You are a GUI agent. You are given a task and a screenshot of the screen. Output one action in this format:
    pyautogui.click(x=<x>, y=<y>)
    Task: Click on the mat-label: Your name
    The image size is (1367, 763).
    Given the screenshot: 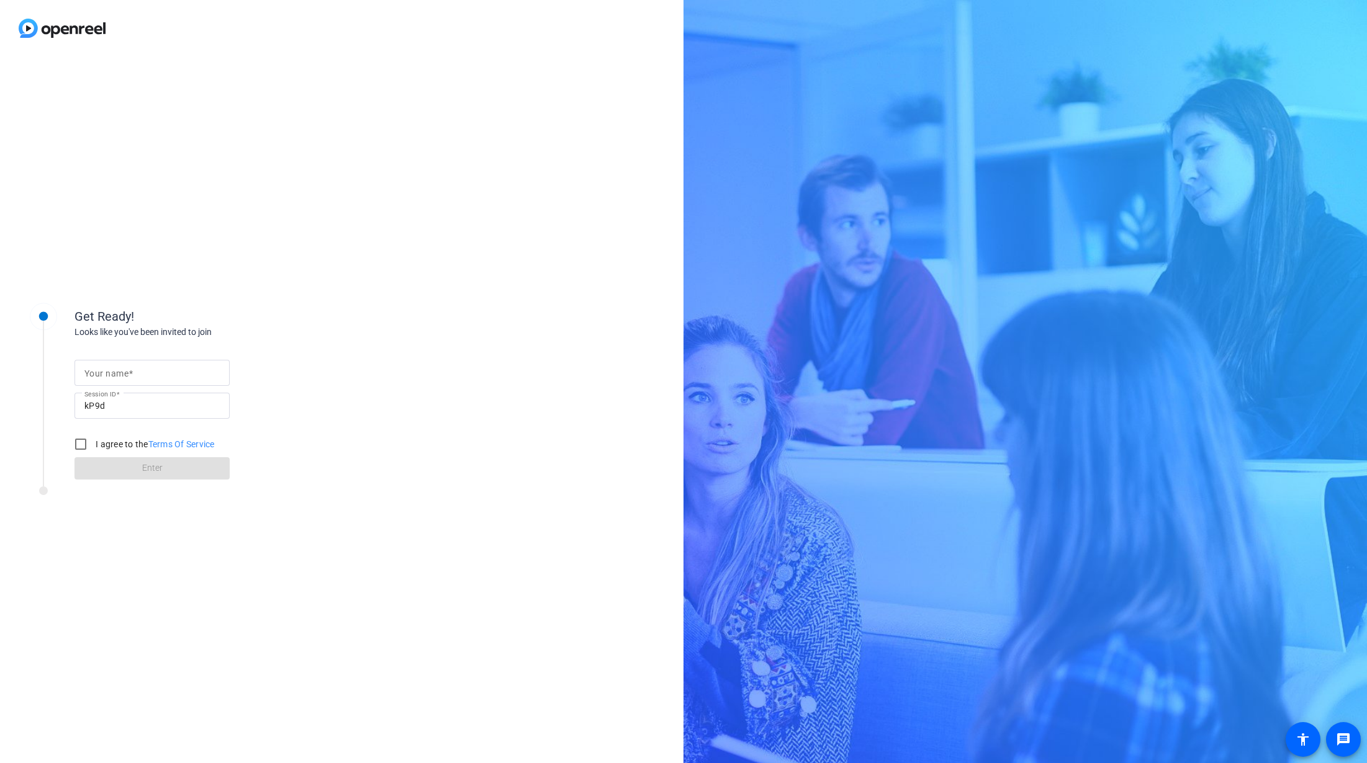 What is the action you would take?
    pyautogui.click(x=106, y=374)
    